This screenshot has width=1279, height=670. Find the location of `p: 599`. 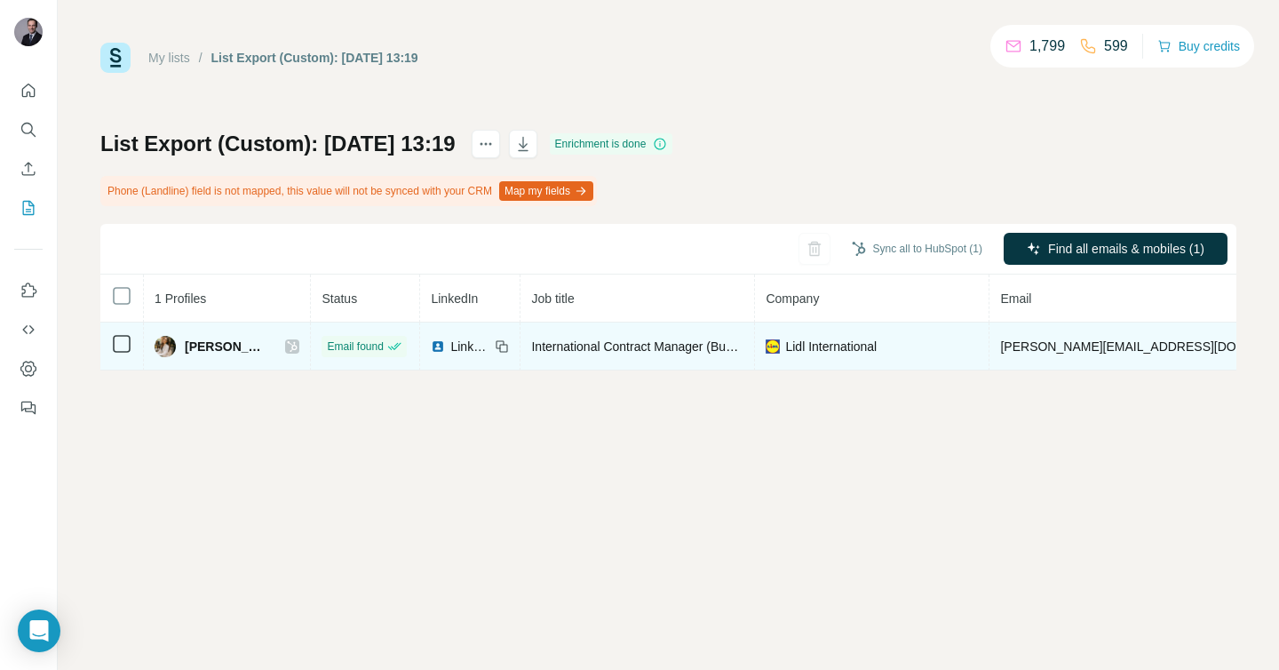

p: 599 is located at coordinates (1116, 46).